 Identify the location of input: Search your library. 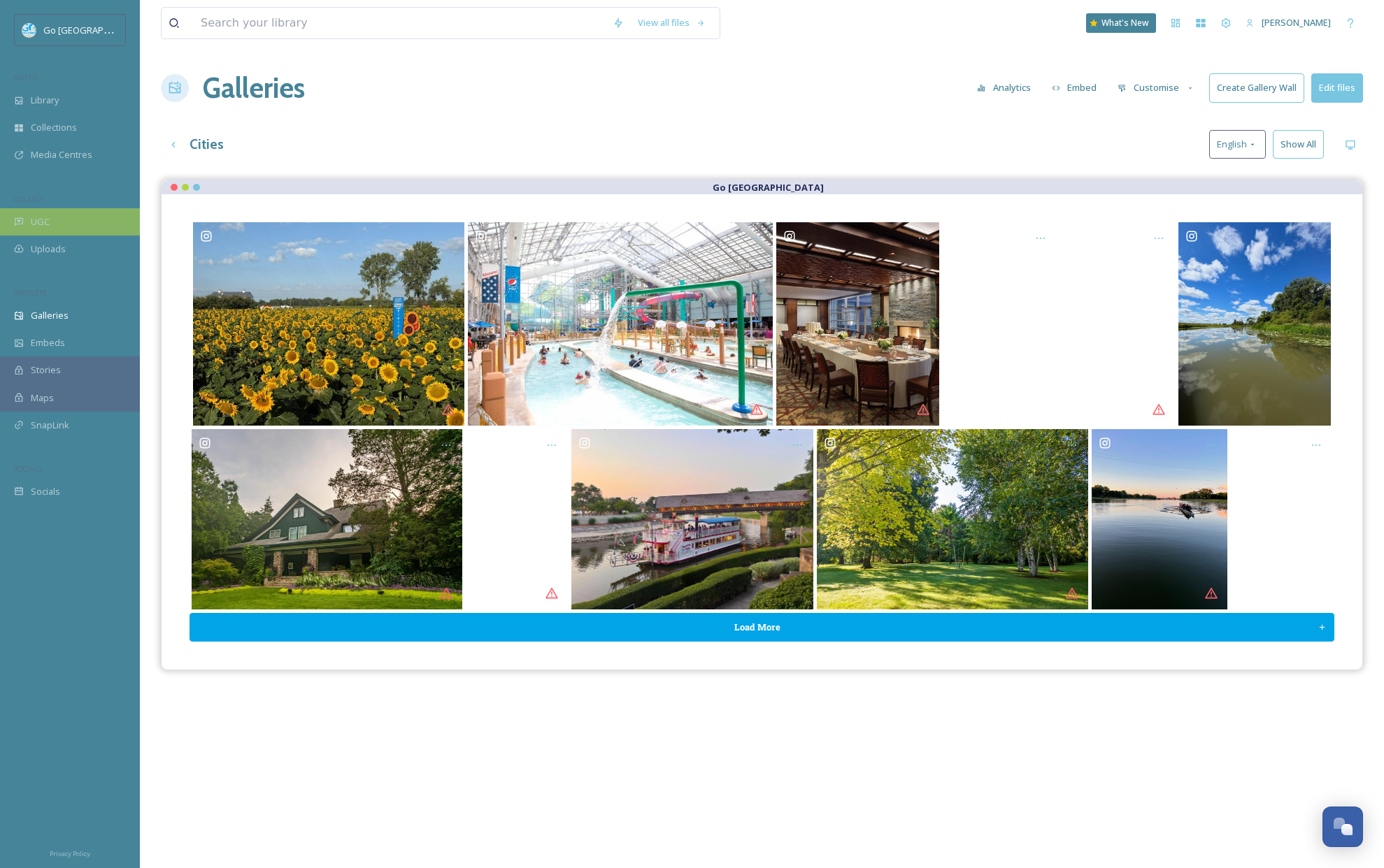
(399, 23).